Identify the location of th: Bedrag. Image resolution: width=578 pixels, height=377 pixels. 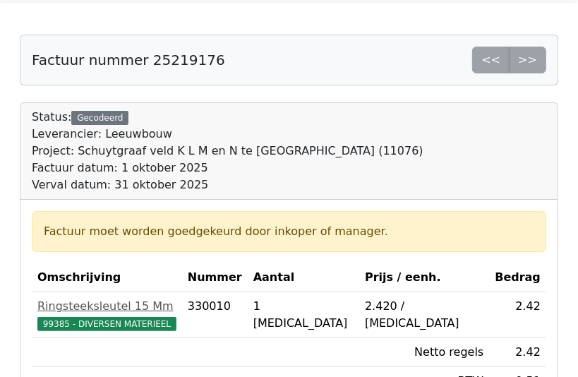
(517, 277).